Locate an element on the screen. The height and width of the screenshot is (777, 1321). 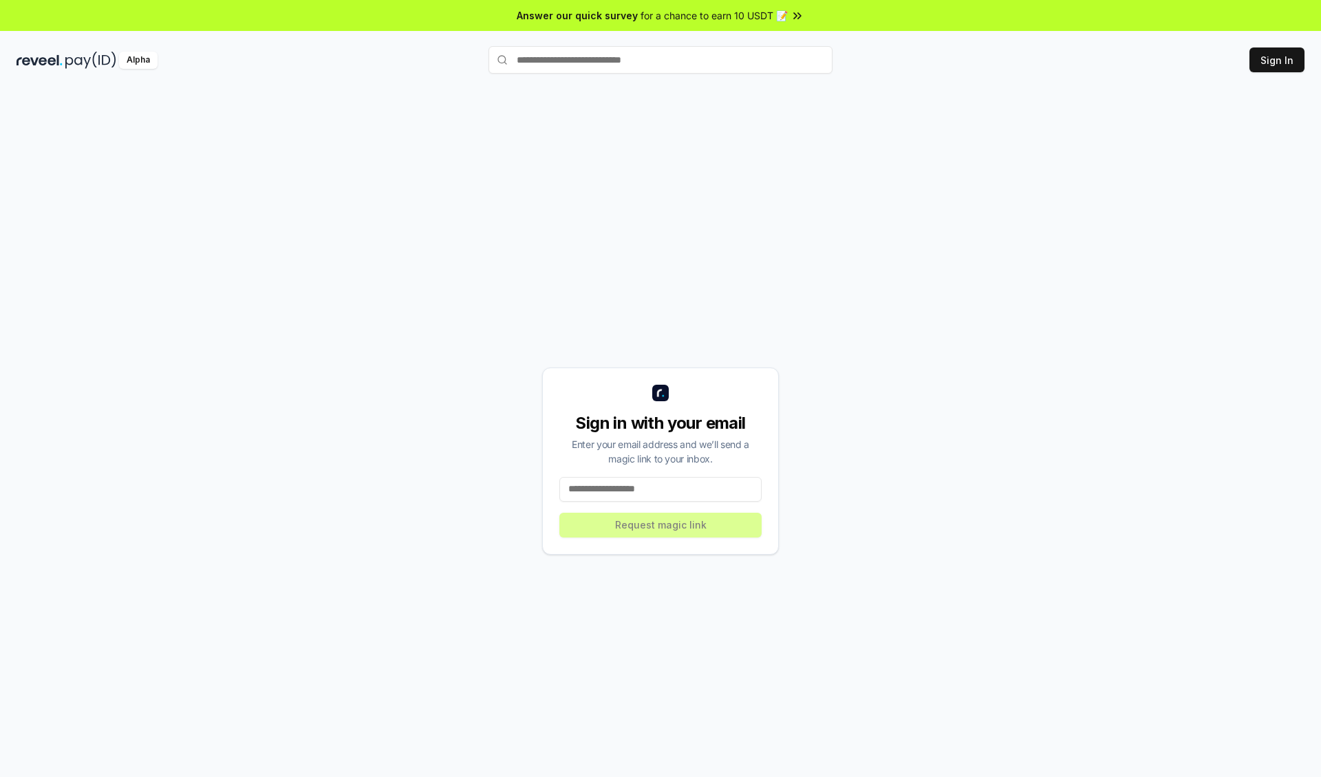
img: reveel_dark is located at coordinates (39, 60).